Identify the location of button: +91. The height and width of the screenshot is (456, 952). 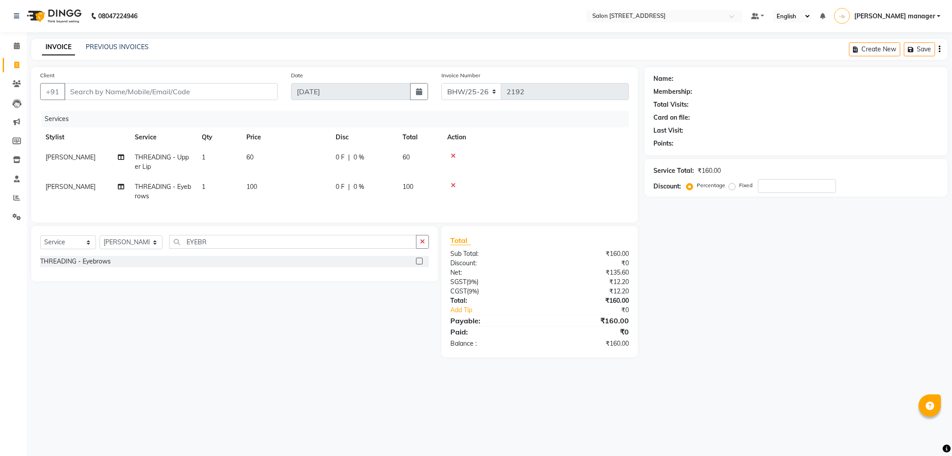
(53, 92).